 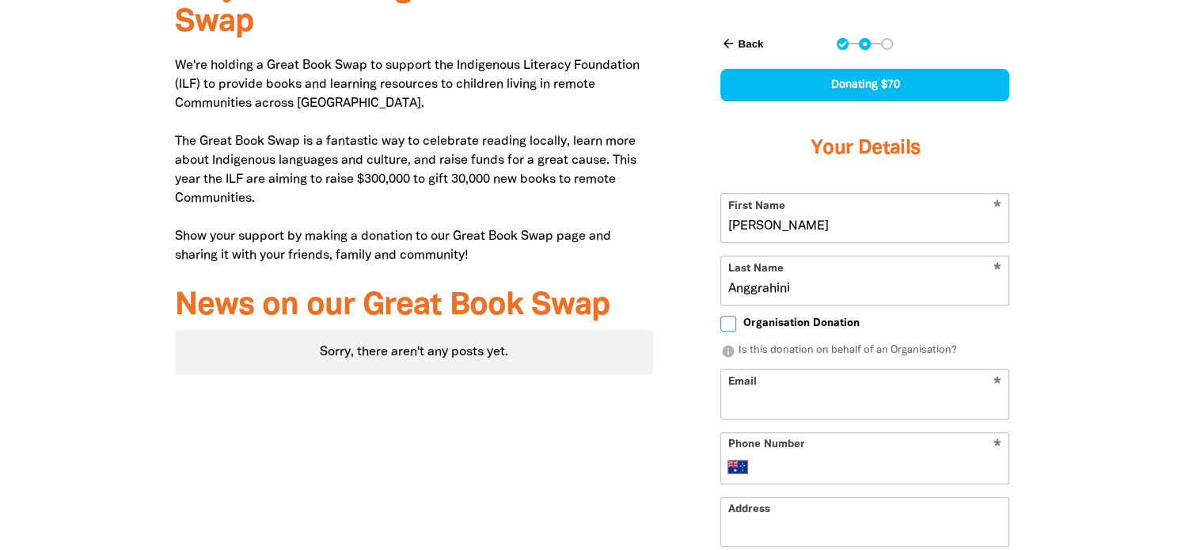 I want to click on div: Sorry, there aren't any posts yet., so click(x=414, y=352).